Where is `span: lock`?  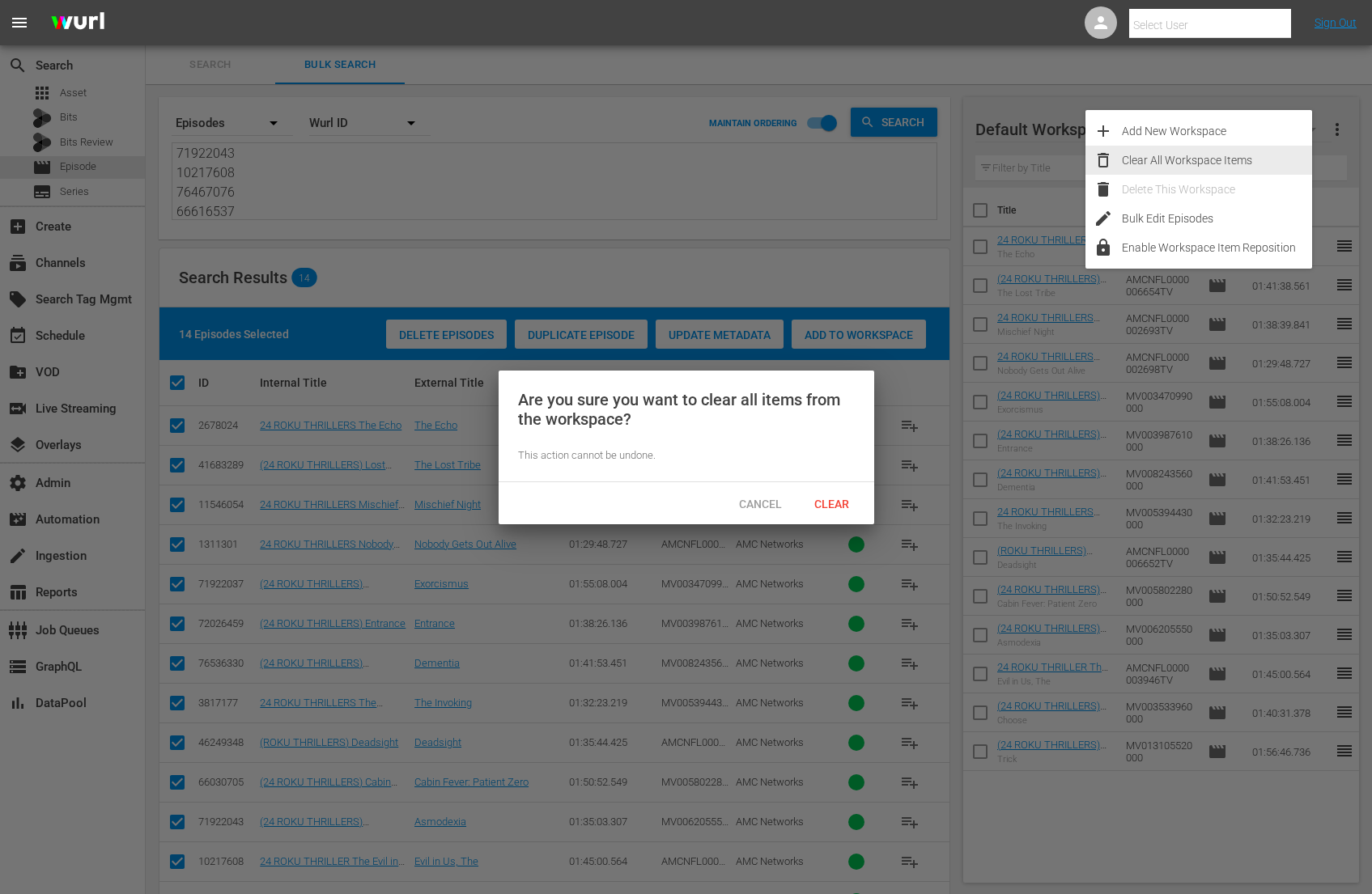 span: lock is located at coordinates (1103, 248).